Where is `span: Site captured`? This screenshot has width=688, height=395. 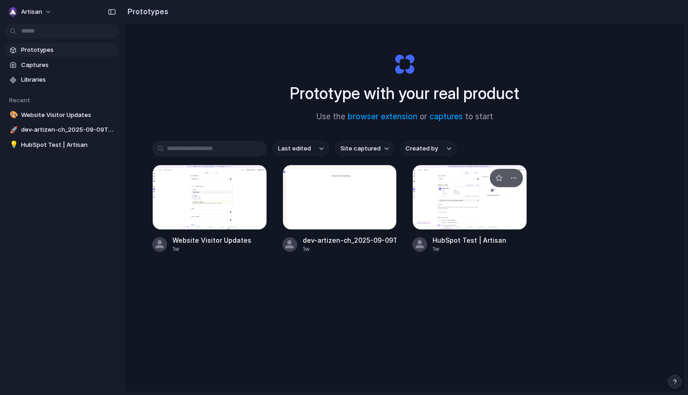 span: Site captured is located at coordinates (360, 149).